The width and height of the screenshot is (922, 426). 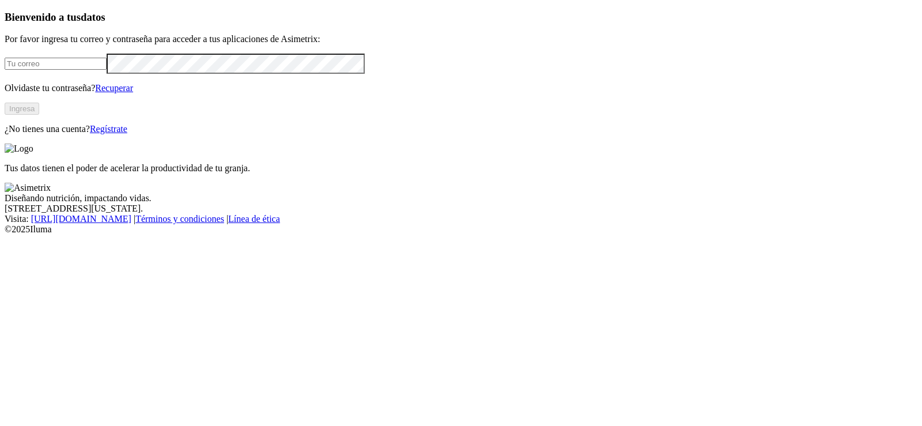 What do you see at coordinates (461, 129) in the screenshot?
I see `p: ¿No tienes una cuenta?` at bounding box center [461, 129].